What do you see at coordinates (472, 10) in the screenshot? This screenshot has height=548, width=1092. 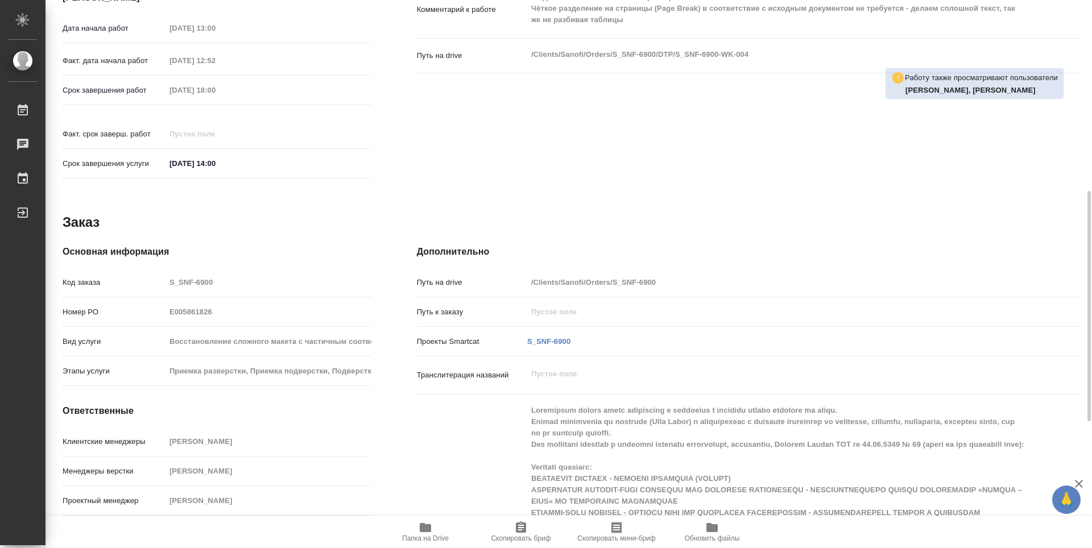 I see `p: Комментарий к работе` at bounding box center [472, 10].